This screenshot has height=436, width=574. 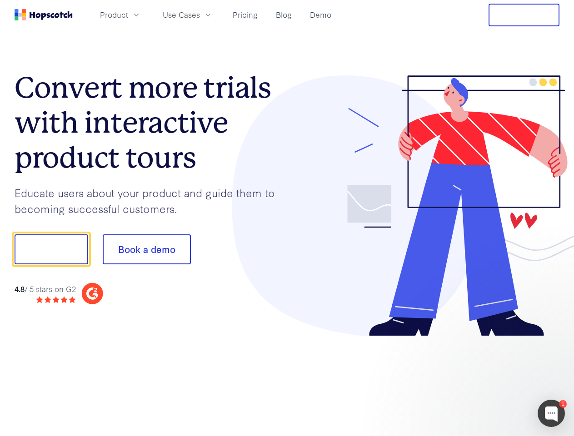 What do you see at coordinates (563, 404) in the screenshot?
I see `div: 1` at bounding box center [563, 404].